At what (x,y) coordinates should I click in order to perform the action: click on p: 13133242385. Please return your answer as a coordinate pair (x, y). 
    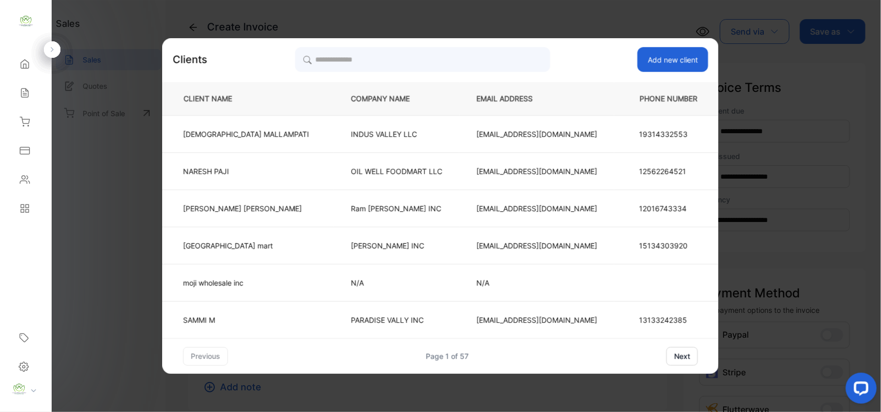
    Looking at the image, I should click on (669, 320).